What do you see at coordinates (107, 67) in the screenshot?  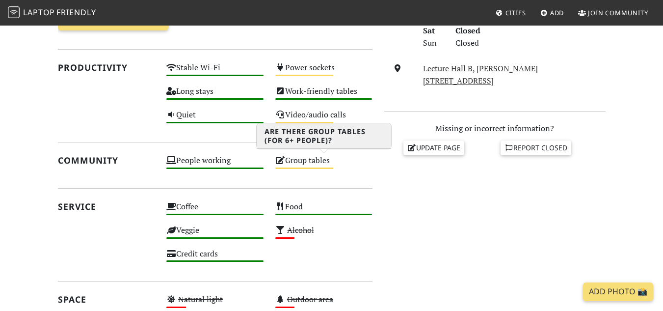 I see `h2: Productivity` at bounding box center [107, 67].